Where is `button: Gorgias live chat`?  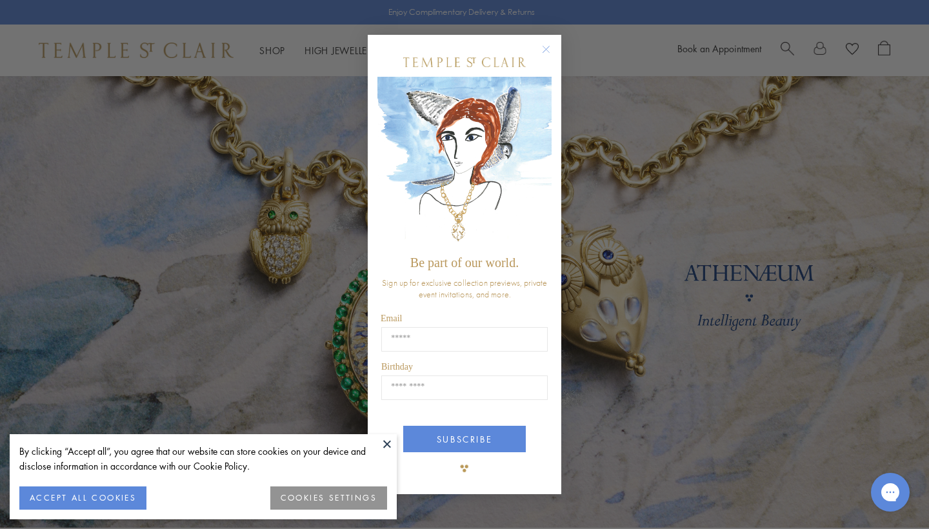 button: Gorgias live chat is located at coordinates (26, 24).